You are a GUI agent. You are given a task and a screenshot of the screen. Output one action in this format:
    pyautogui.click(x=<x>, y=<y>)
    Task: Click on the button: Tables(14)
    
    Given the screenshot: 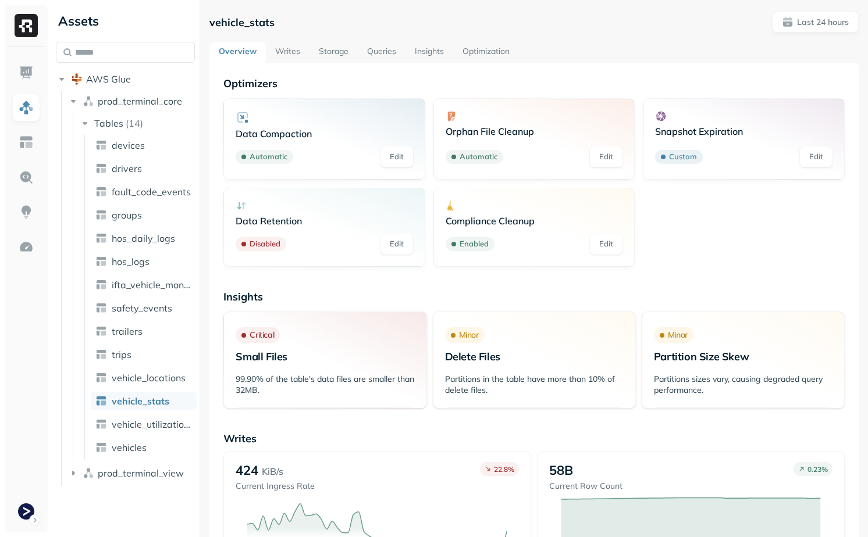 What is the action you would take?
    pyautogui.click(x=137, y=123)
    